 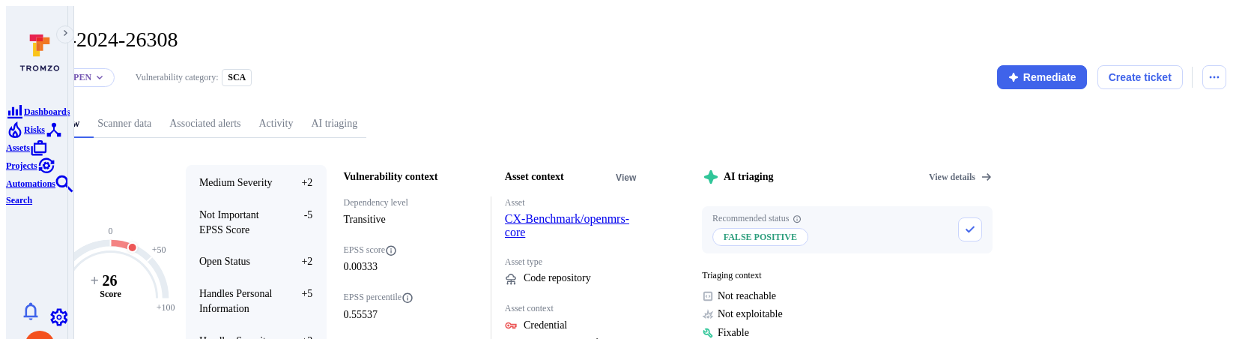 What do you see at coordinates (626, 177) in the screenshot?
I see `button: View` at bounding box center [626, 177].